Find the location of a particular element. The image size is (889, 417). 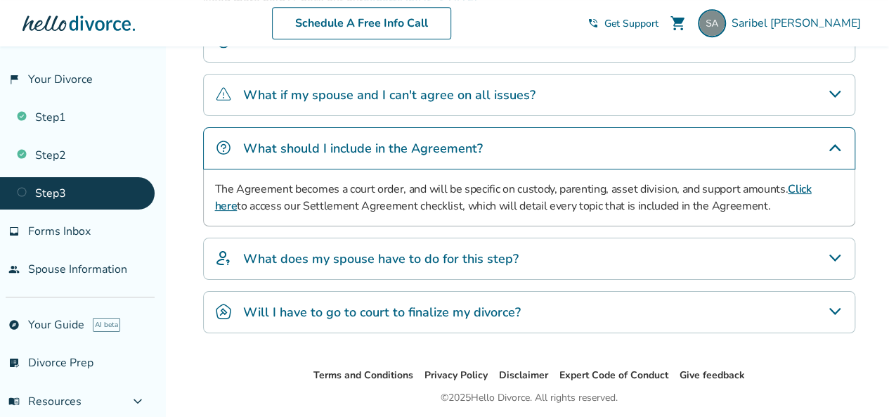

a: Click here is located at coordinates (513, 198).